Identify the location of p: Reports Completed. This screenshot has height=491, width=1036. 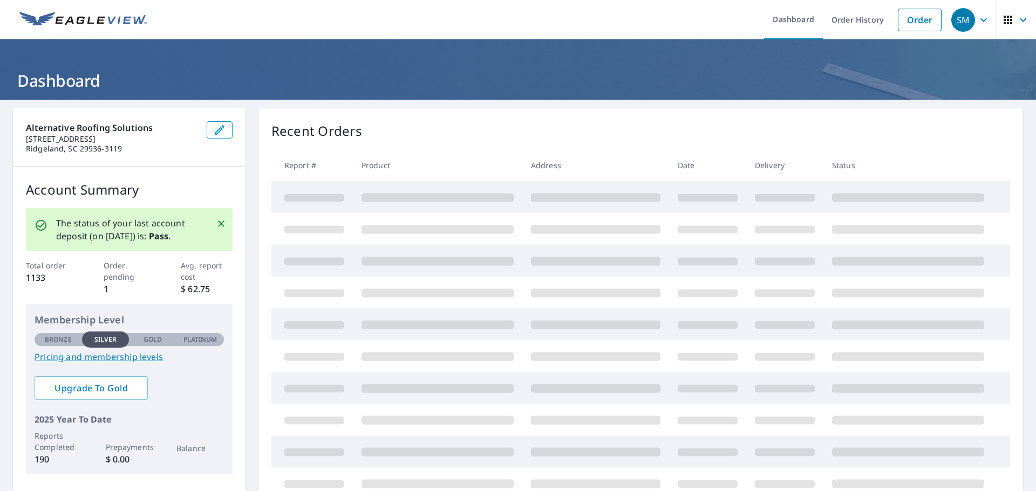
(58, 442).